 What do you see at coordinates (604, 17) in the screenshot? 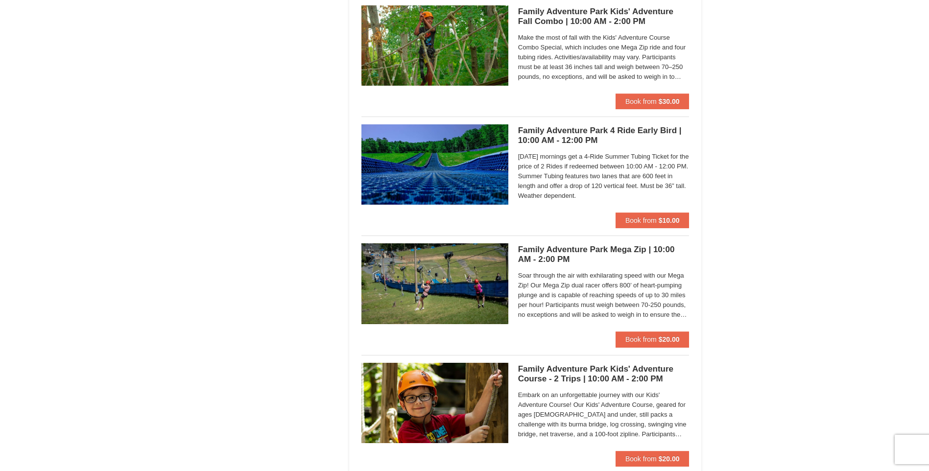
I see `h5: Family Adventure Park Kids' Adventure Fall Combo | 10:00 AM - 2:00 PM` at bounding box center [604, 17].